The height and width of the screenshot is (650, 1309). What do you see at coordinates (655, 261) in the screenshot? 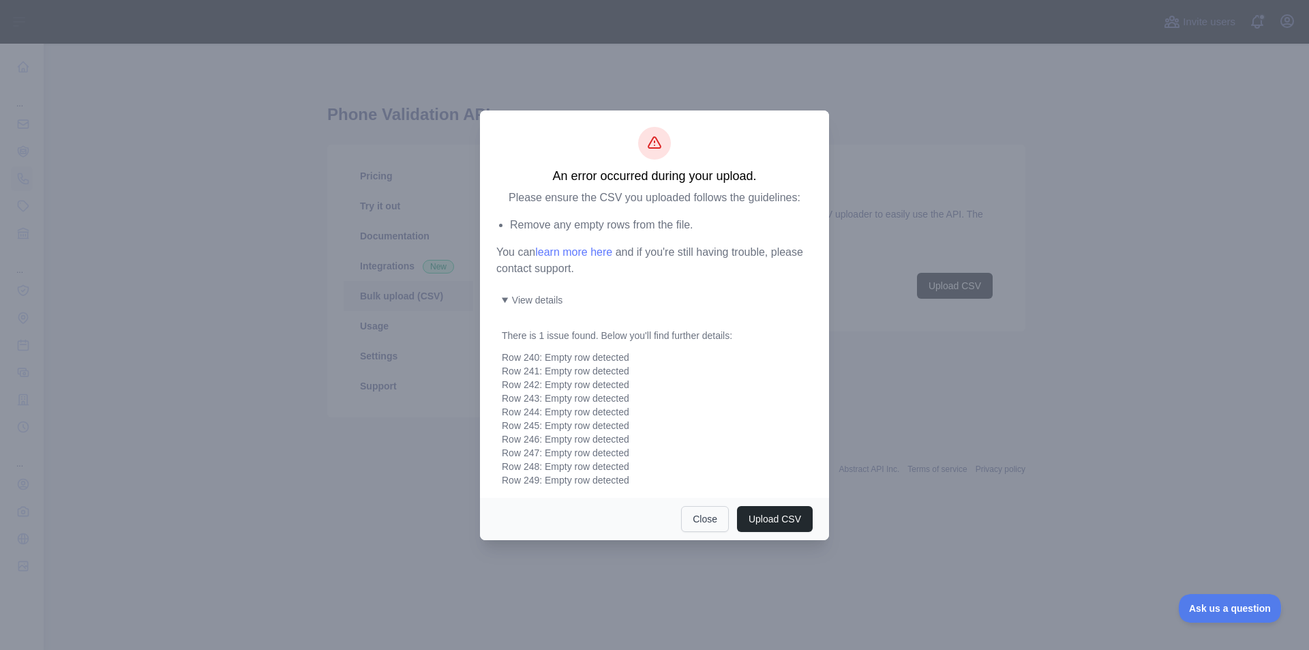
I see `p: You can and if you're still having trouble, please contact support.` at bounding box center [655, 261].